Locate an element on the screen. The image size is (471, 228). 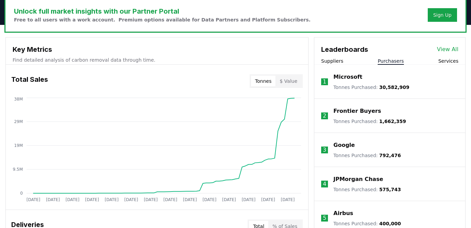
button: Suppliers is located at coordinates (332, 61).